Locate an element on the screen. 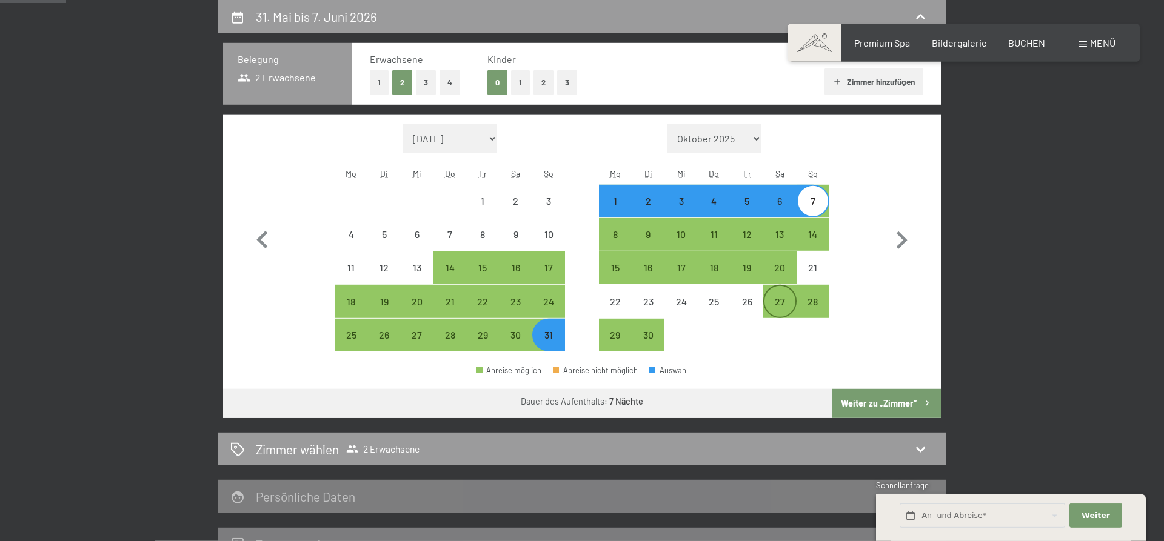  span: Premium Spa is located at coordinates (882, 42).